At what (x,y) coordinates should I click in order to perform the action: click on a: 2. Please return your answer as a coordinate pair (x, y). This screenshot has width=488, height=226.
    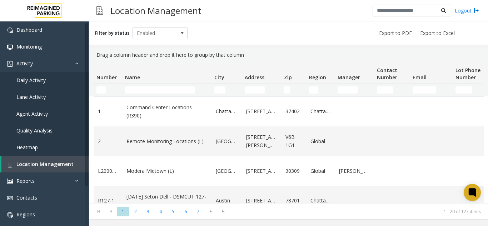
    Looking at the image, I should click on (108, 141).